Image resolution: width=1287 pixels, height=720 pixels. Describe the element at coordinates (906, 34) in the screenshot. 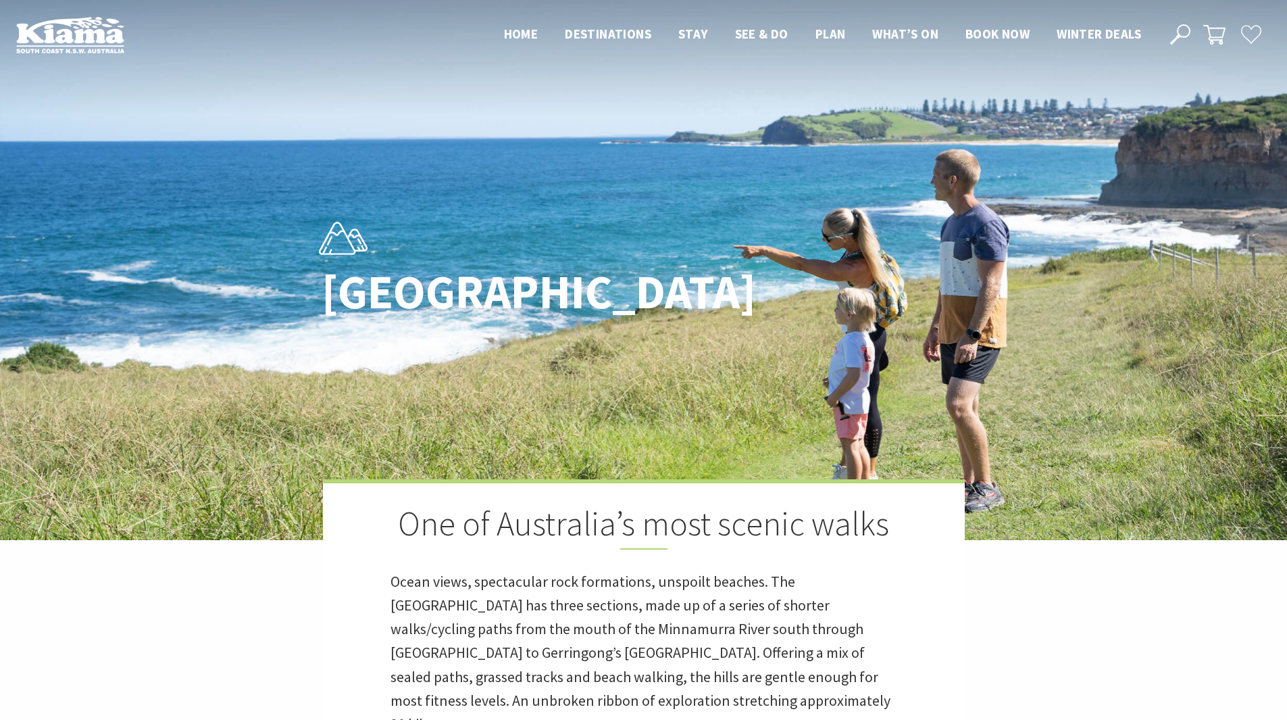

I see `span: What’s On` at that location.